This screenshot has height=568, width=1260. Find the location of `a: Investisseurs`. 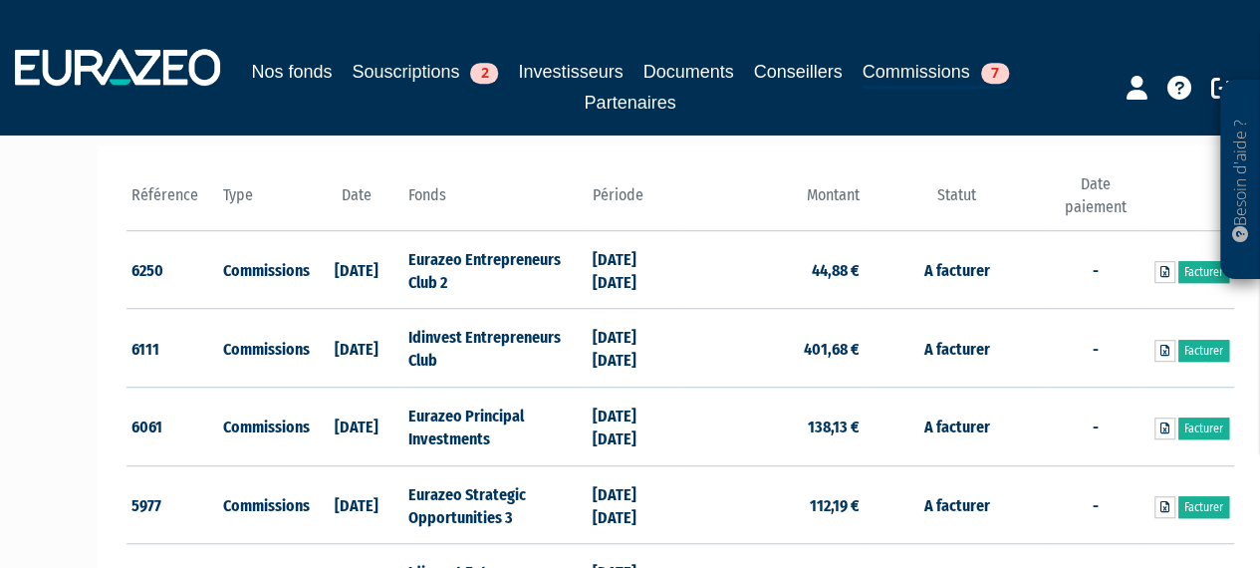

a: Investisseurs is located at coordinates (570, 72).